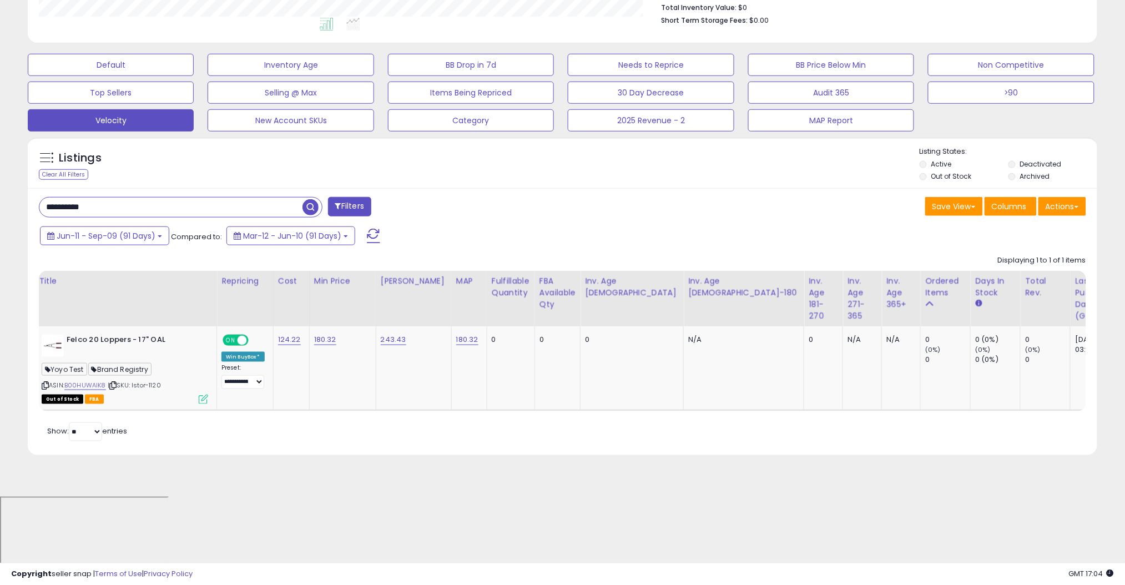  What do you see at coordinates (946, 287) in the screenshot?
I see `div: Ordered Items` at bounding box center [946, 287].